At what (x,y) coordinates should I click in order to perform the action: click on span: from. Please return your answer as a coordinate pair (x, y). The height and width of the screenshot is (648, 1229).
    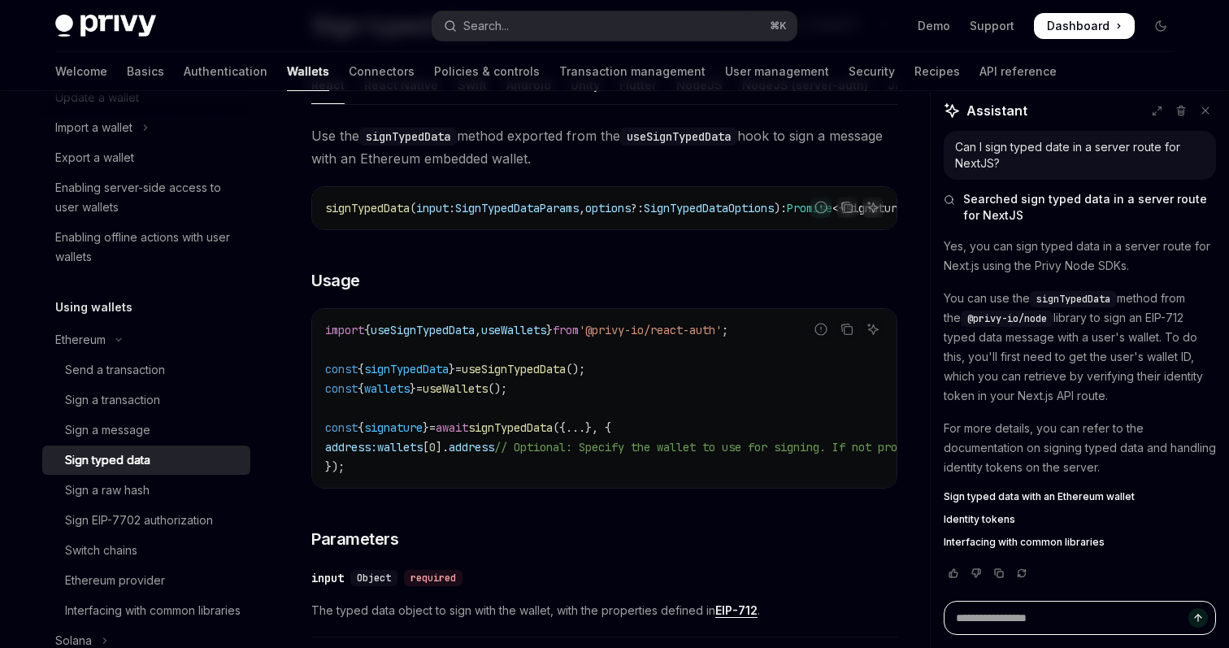
    Looking at the image, I should click on (566, 330).